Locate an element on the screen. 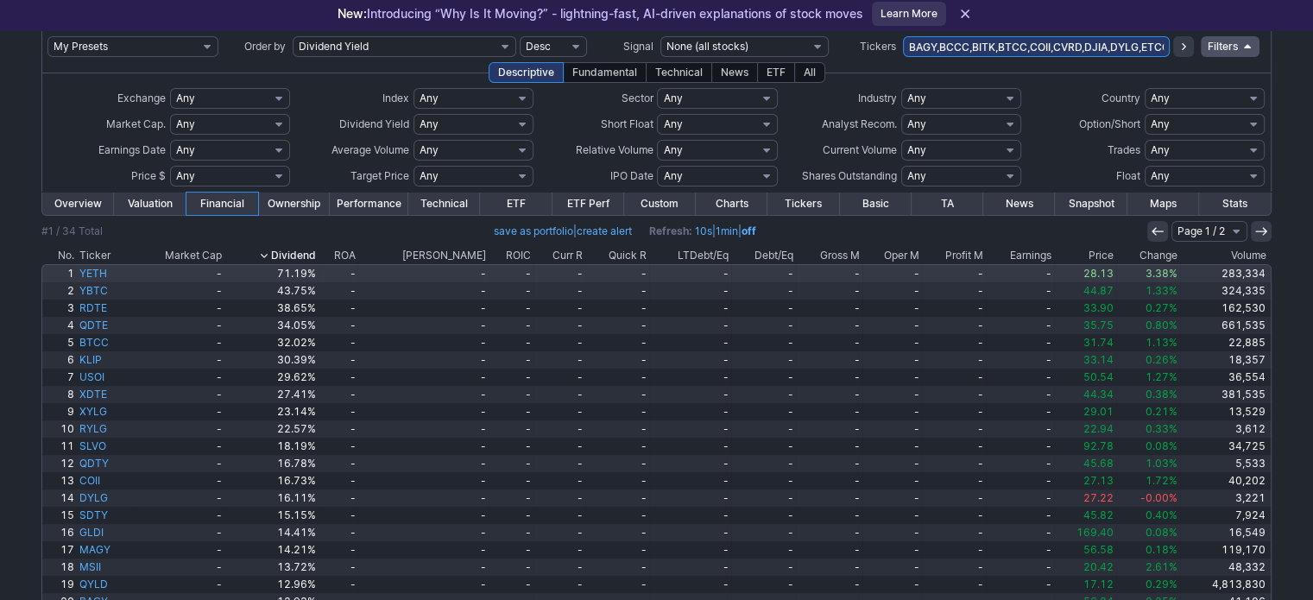 The width and height of the screenshot is (1313, 600). a: Learn More is located at coordinates (909, 14).